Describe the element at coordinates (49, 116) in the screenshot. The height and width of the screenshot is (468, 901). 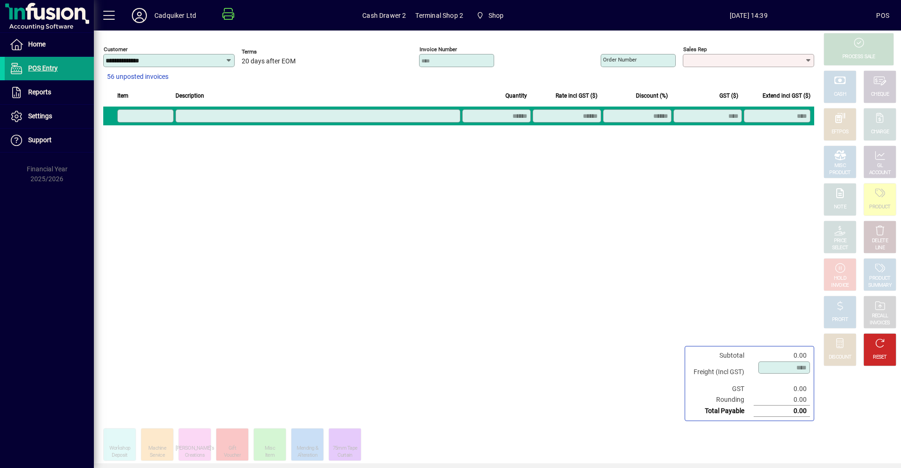
I see `a: Settings` at that location.